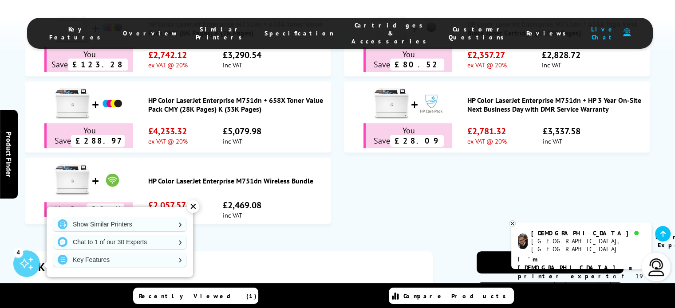  Describe the element at coordinates (120, 242) in the screenshot. I see `a: Chat to 1 of our 30 Experts` at that location.